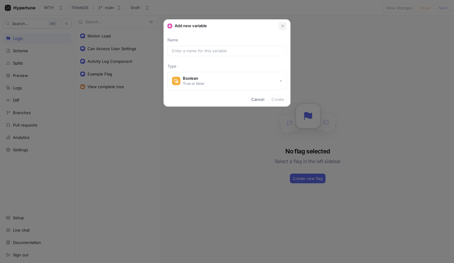 This screenshot has width=454, height=263. I want to click on div: True or false, so click(193, 83).